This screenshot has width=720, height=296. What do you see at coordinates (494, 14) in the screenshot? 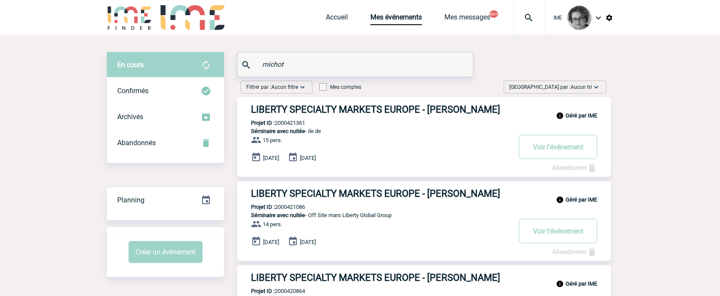
I see `button: 99+` at bounding box center [494, 14].